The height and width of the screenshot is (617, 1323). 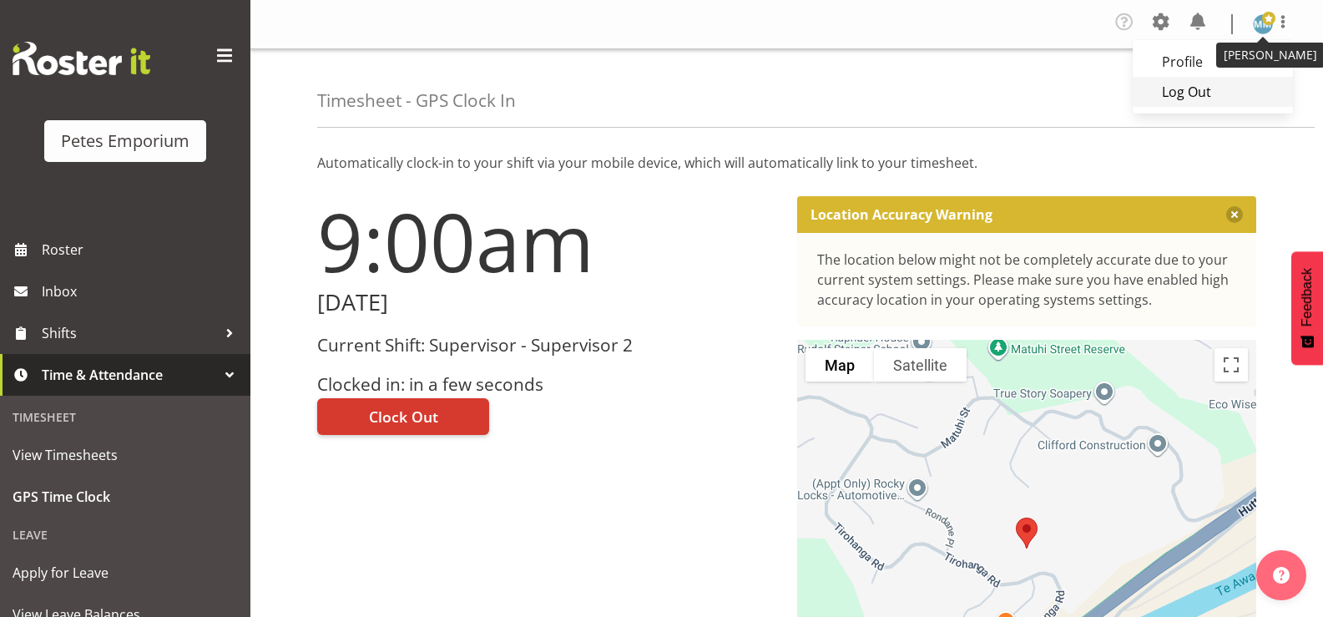 What do you see at coordinates (1263, 24) in the screenshot?
I see `img: mandy-mosley3858.jpg` at bounding box center [1263, 24].